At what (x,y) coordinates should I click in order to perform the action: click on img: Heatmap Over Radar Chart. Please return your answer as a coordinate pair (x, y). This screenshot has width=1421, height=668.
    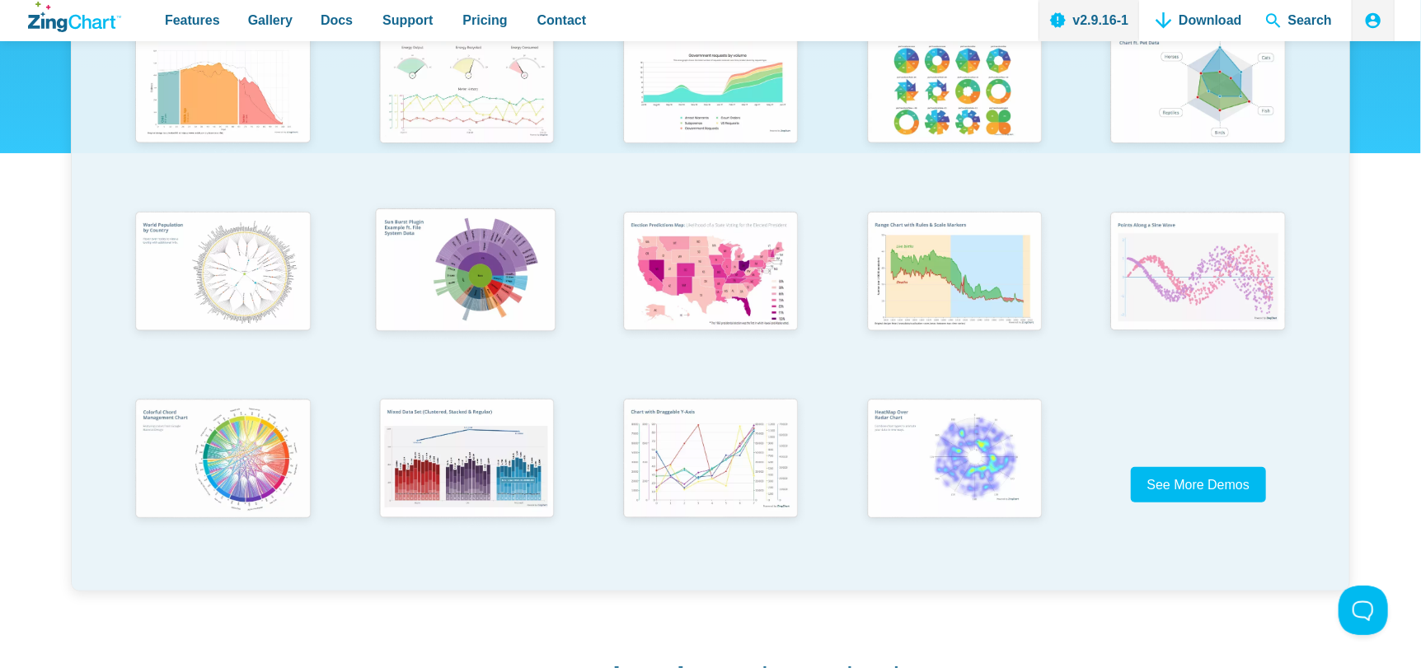
    Looking at the image, I should click on (954, 461).